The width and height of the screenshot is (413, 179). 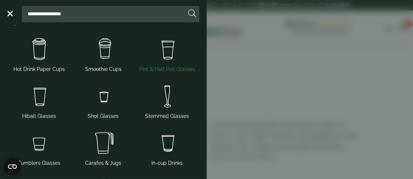 I want to click on a: Shot Glasses, so click(x=103, y=101).